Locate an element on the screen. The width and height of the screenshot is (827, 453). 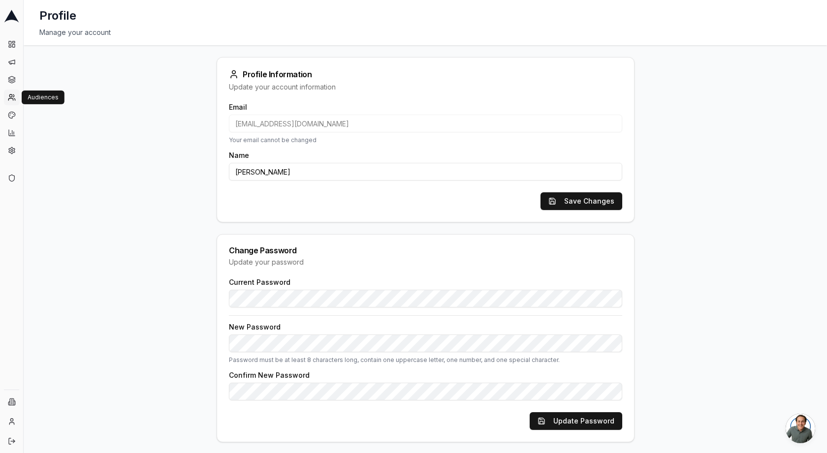
label: Email is located at coordinates (425, 107).